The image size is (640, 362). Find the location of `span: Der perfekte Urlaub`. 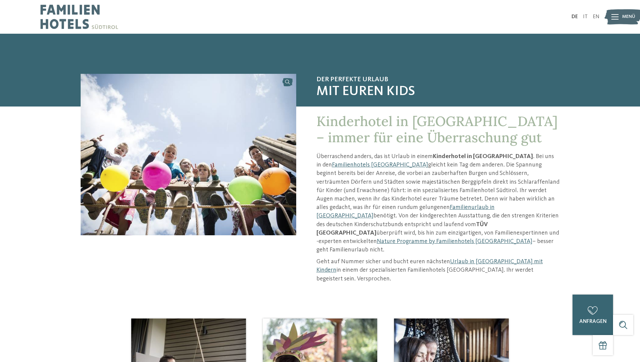

span: Der perfekte Urlaub is located at coordinates (438, 80).